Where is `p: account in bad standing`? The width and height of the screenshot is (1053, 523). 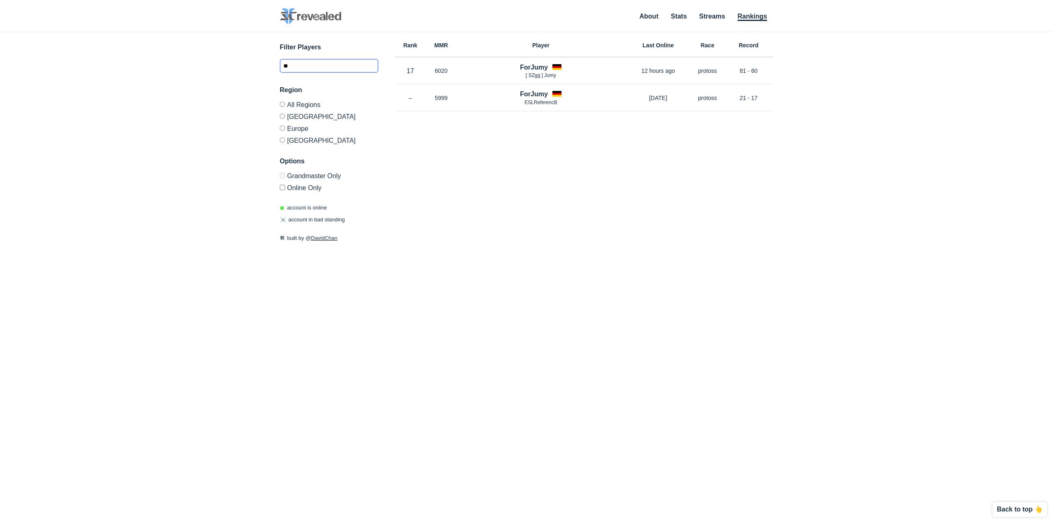
p: account in bad standing is located at coordinates (312, 220).